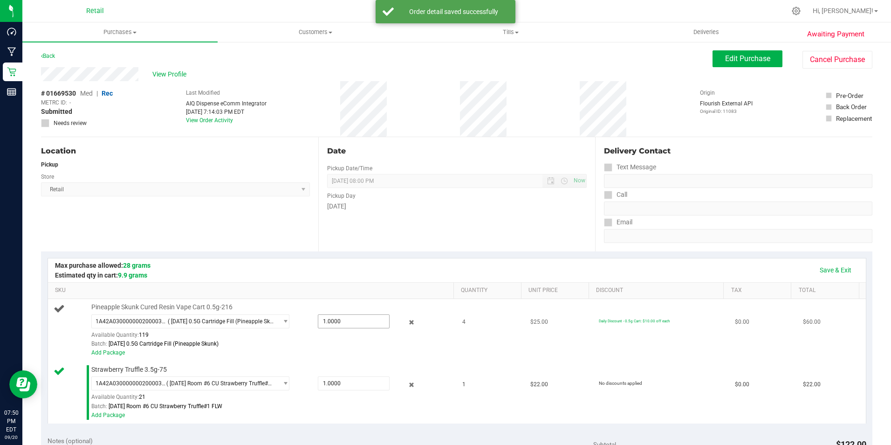 The width and height of the screenshot is (891, 445). I want to click on span: Awaiting Payment, so click(836, 34).